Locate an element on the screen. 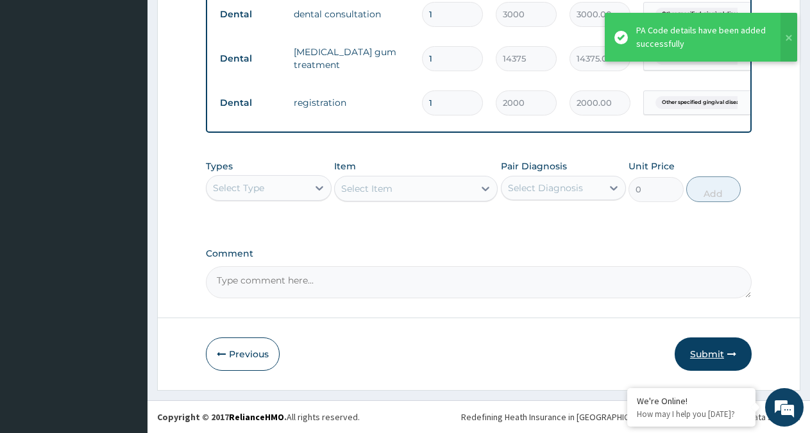 Image resolution: width=810 pixels, height=433 pixels. textarea: Type your message and hit 'Enter' is located at coordinates (125, 315).